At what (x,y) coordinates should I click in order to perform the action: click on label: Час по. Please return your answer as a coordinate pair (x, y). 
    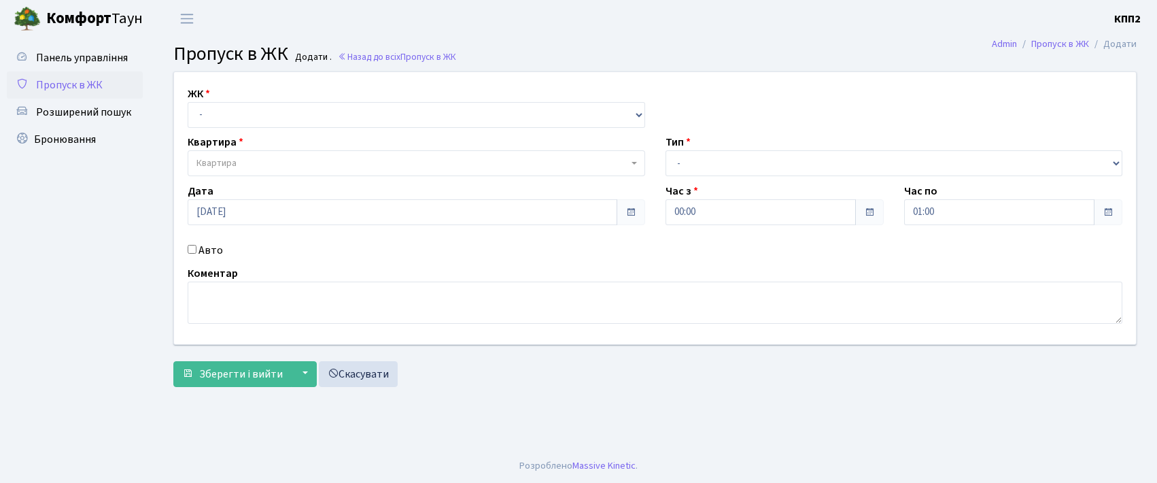
    Looking at the image, I should click on (920, 191).